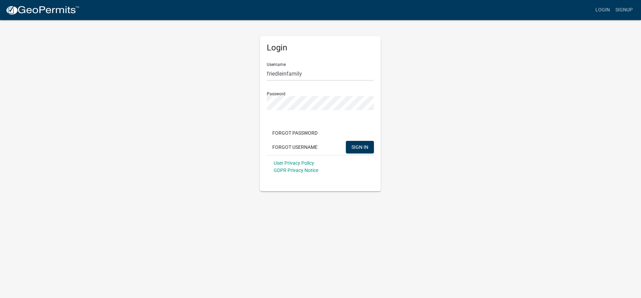 Image resolution: width=641 pixels, height=298 pixels. What do you see at coordinates (294, 163) in the screenshot?
I see `a: User Privacy Policy` at bounding box center [294, 163].